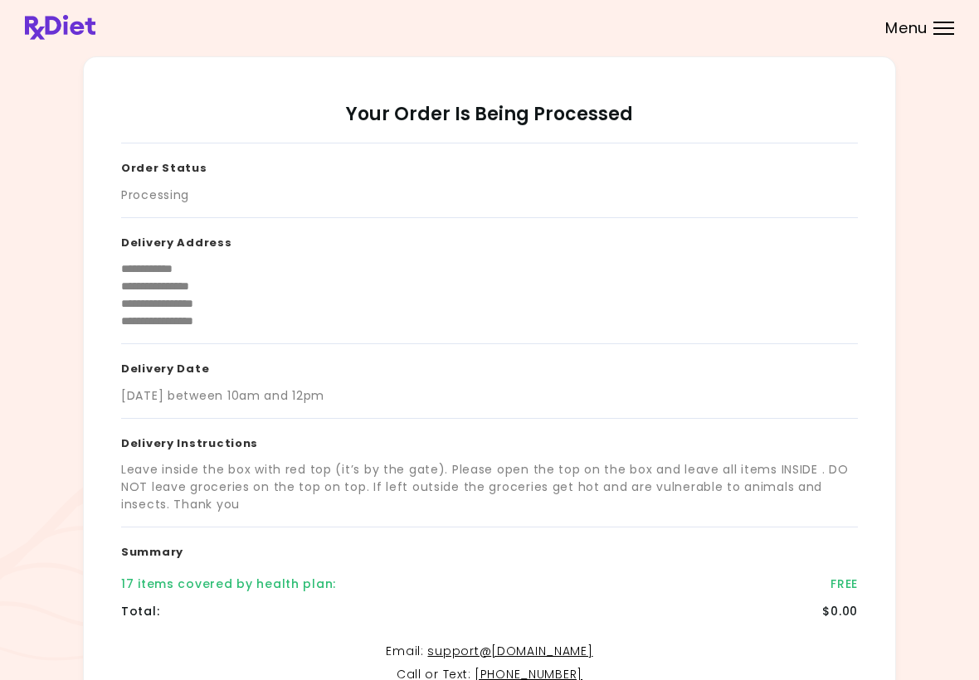  I want to click on div: 17 items covered by health plan :, so click(228, 584).